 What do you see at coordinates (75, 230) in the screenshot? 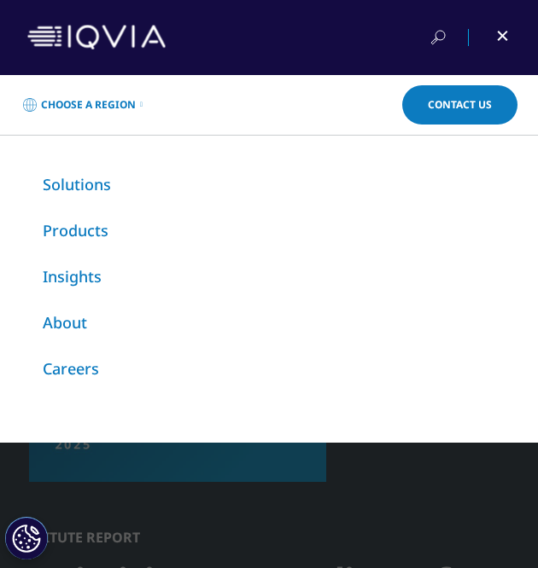
I see `a: Products` at bounding box center [75, 230].